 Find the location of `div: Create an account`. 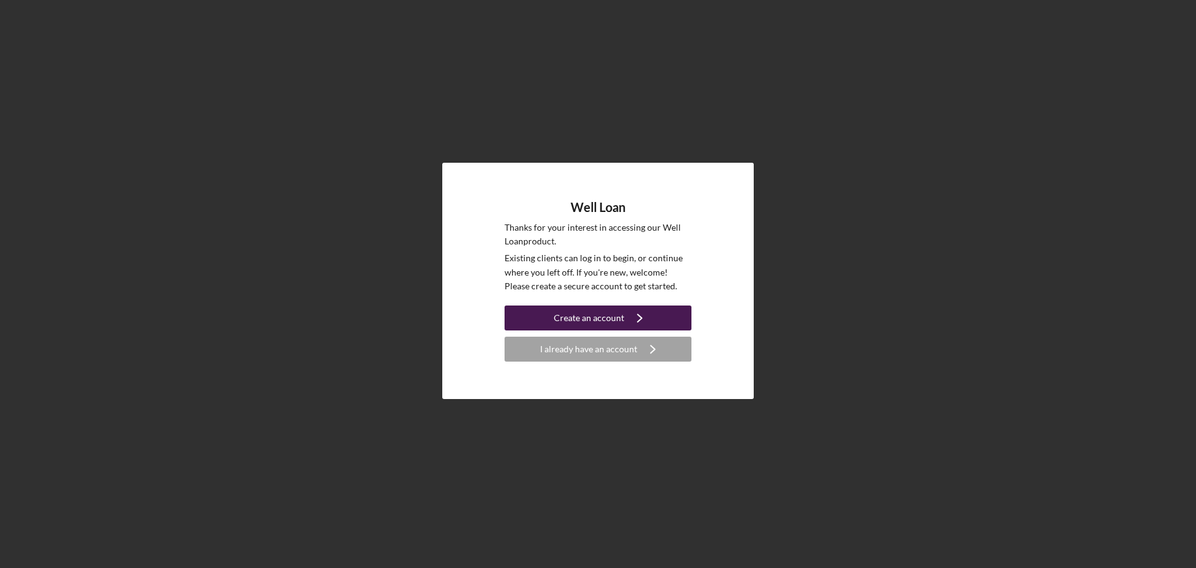

div: Create an account is located at coordinates (589, 318).